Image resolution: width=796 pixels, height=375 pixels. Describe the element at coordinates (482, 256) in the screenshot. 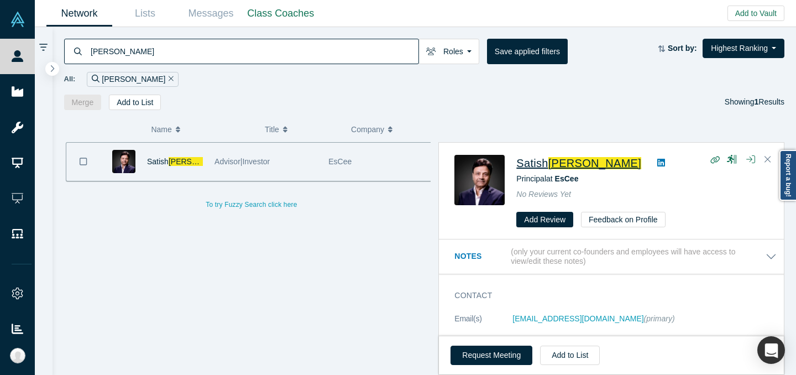

I see `h3: Notes` at that location.